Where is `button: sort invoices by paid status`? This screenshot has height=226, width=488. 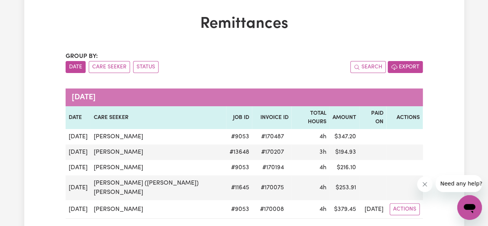 button: sort invoices by paid status is located at coordinates (146, 67).